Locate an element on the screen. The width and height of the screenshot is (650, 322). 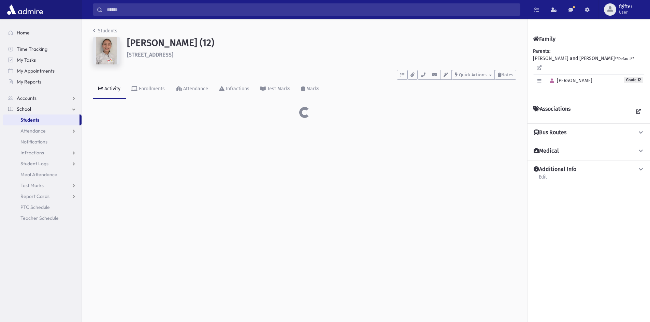
span: Time Tracking is located at coordinates (32, 49).